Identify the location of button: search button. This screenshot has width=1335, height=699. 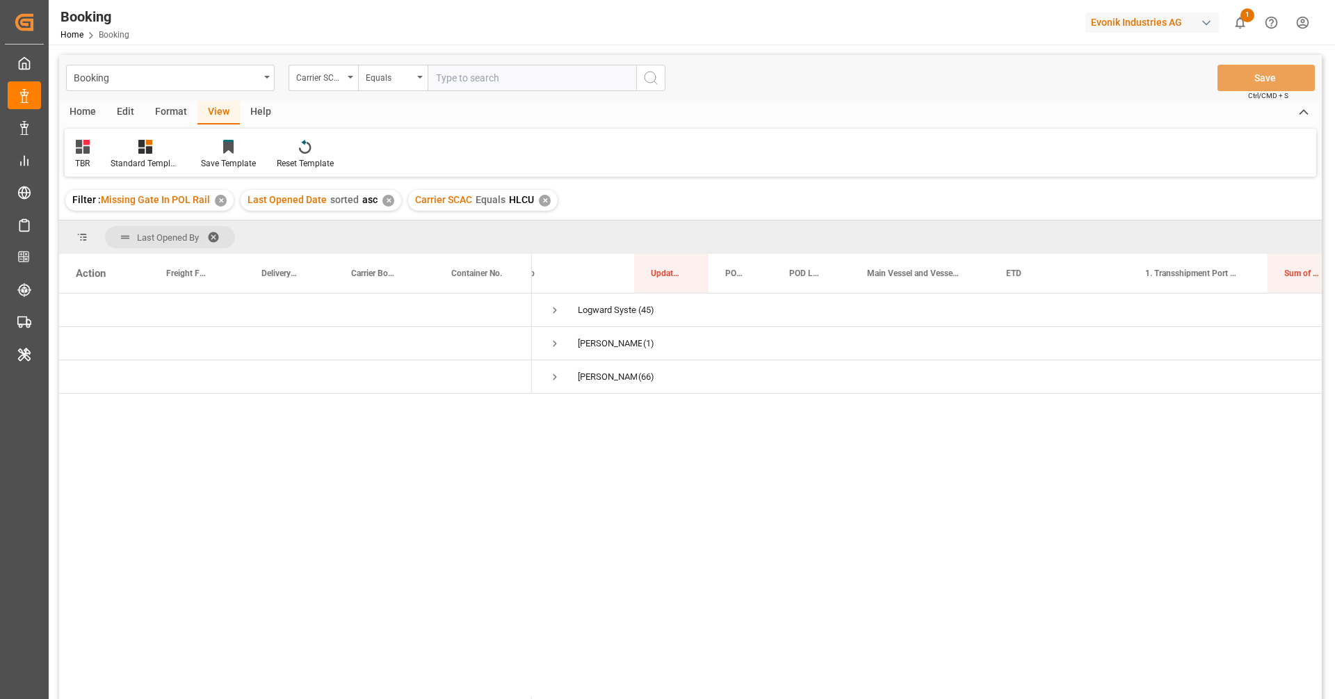
(651, 78).